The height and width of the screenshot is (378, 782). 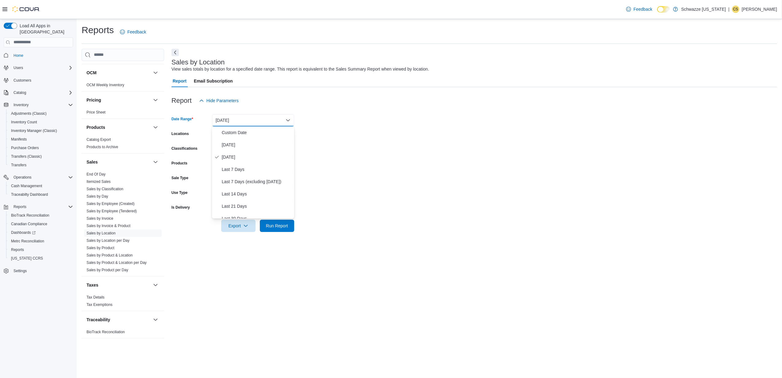 I want to click on button: Catalog, so click(x=20, y=93).